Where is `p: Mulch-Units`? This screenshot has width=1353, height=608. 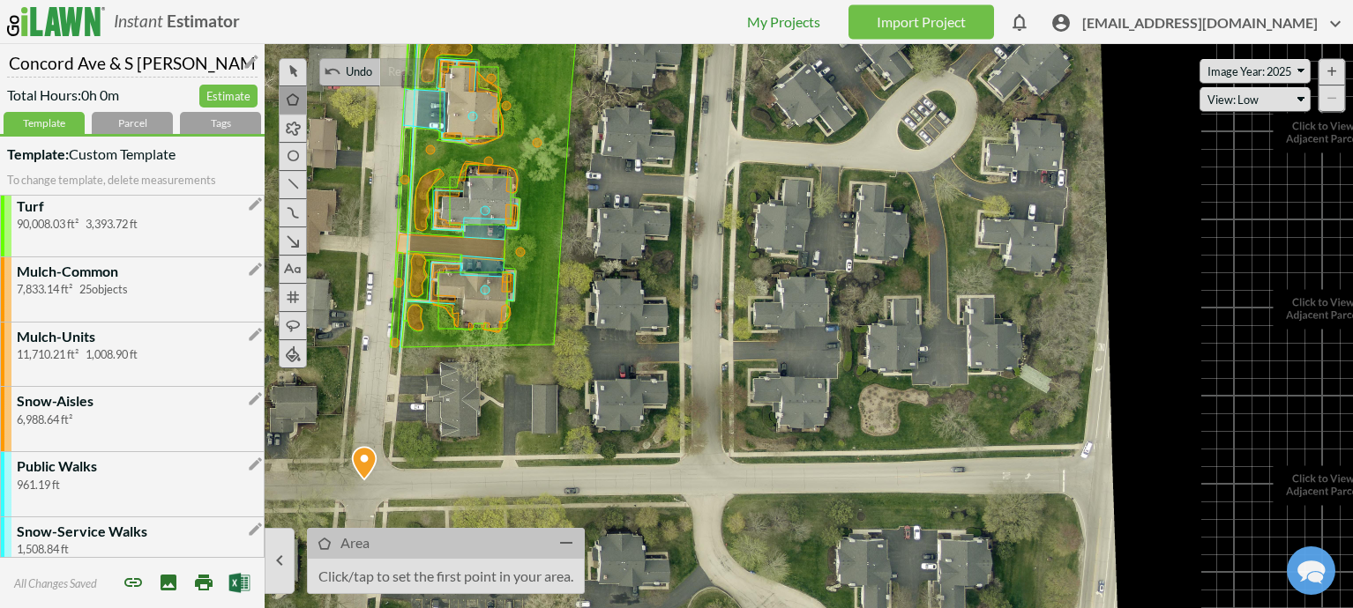
p: Mulch-Units is located at coordinates (56, 336).